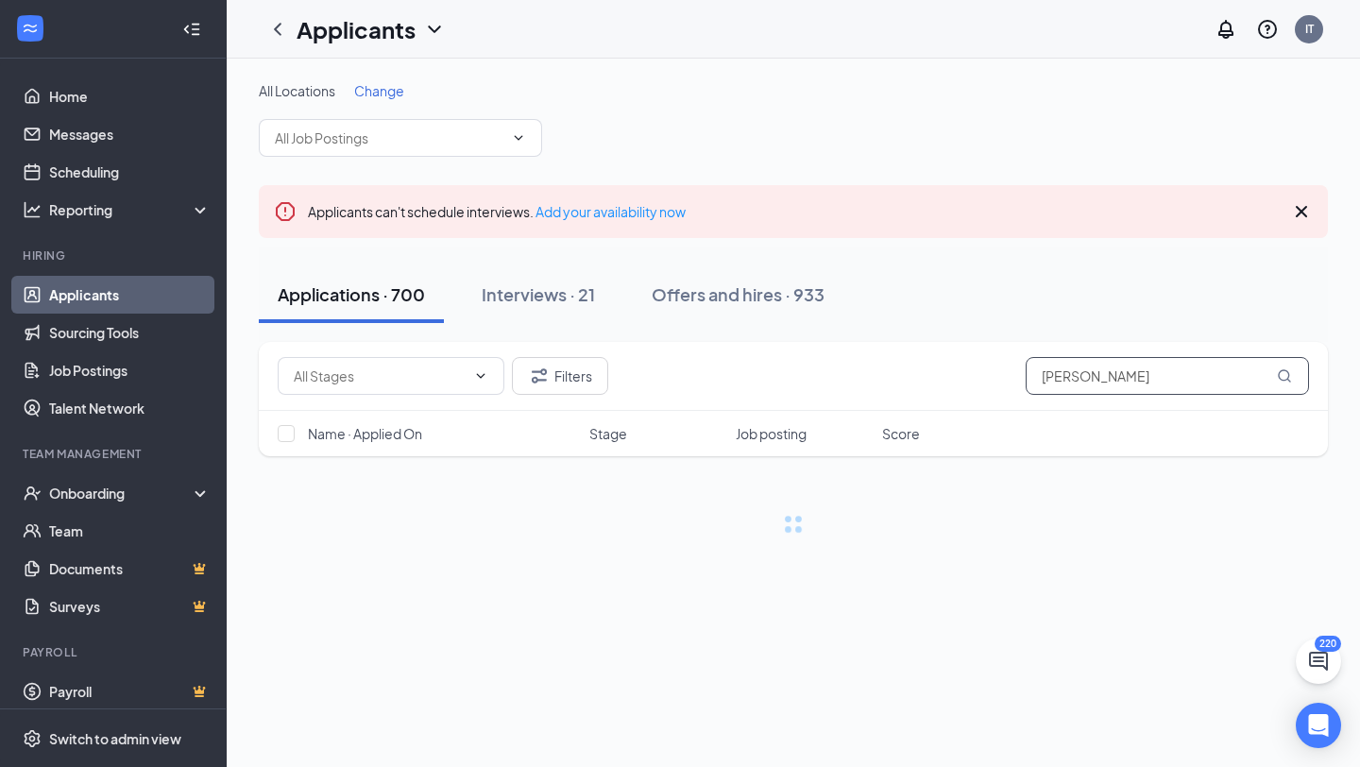 This screenshot has width=1360, height=767. Describe the element at coordinates (380, 376) in the screenshot. I see `input: All Stages` at that location.